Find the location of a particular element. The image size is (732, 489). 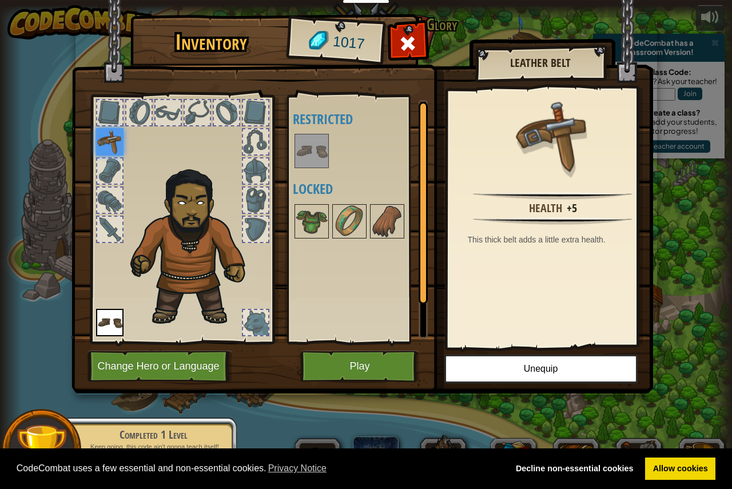

span: 1017 is located at coordinates (348, 43).